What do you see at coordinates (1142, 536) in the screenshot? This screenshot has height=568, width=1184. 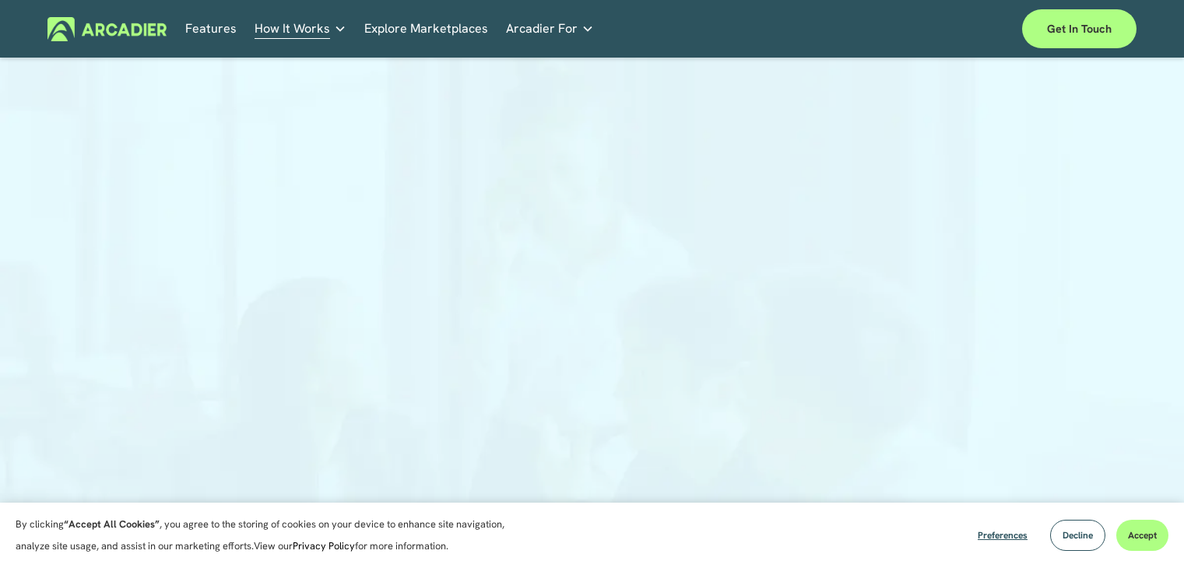 I see `span: Accept` at bounding box center [1142, 536].